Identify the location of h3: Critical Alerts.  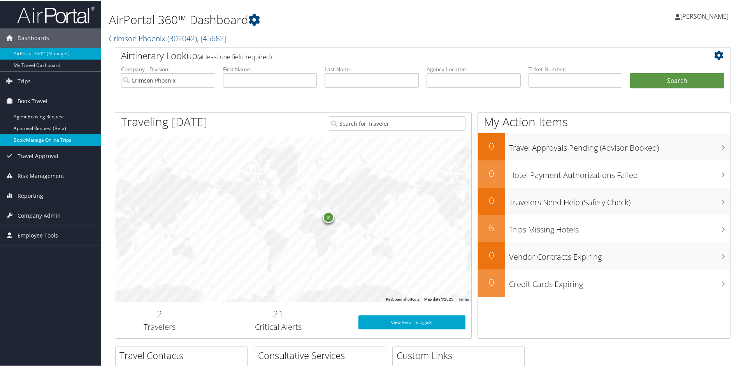
(278, 326).